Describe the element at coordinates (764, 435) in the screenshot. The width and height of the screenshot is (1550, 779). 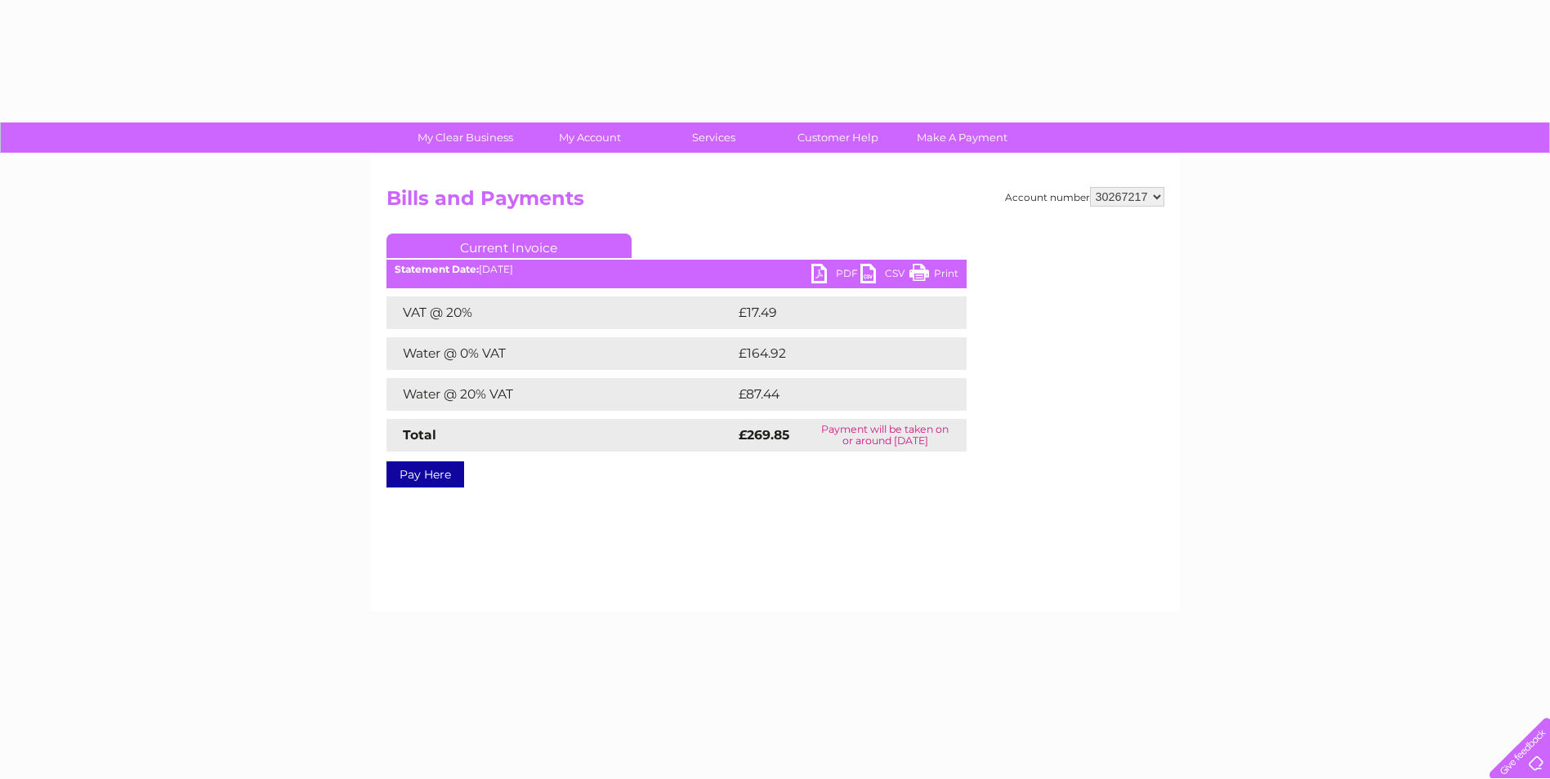
I see `strong: £269.85` at that location.